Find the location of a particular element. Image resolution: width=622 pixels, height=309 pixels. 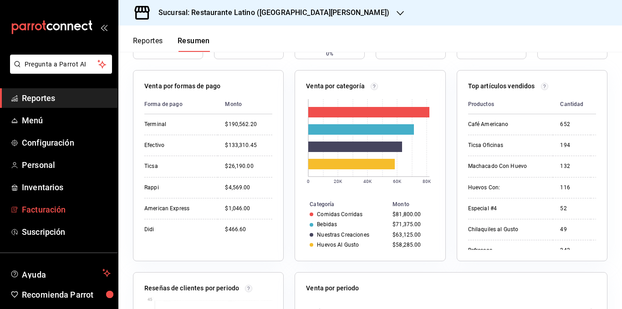

p: Venta por periodo is located at coordinates (332, 288).